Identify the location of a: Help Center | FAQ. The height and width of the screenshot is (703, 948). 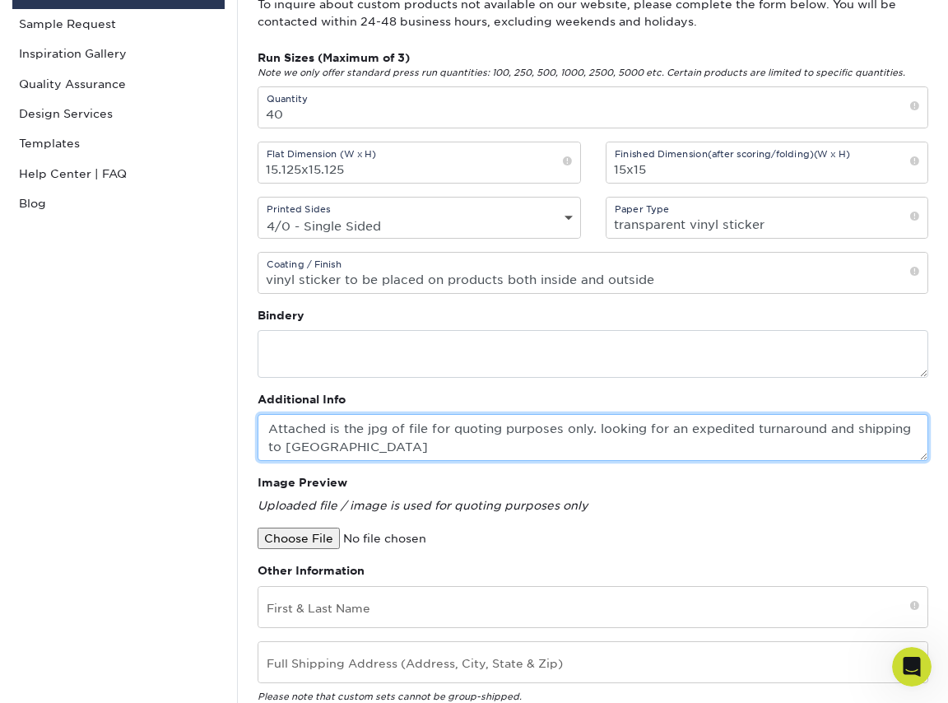
(119, 174).